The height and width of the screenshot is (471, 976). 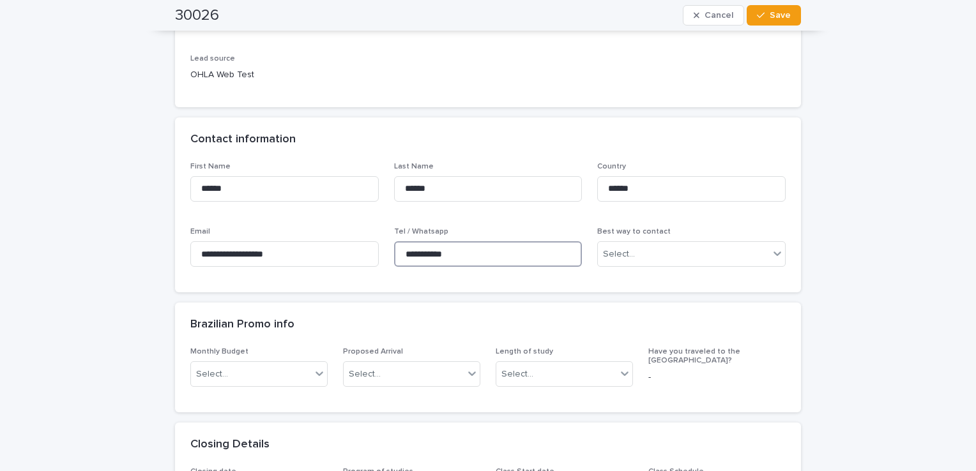 I want to click on span: Length of study, so click(x=524, y=352).